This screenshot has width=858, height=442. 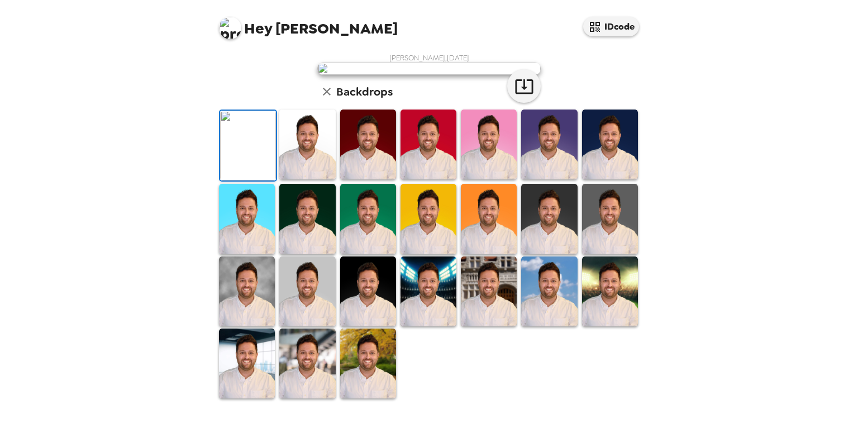 What do you see at coordinates (611, 26) in the screenshot?
I see `button: IDcode` at bounding box center [611, 26].